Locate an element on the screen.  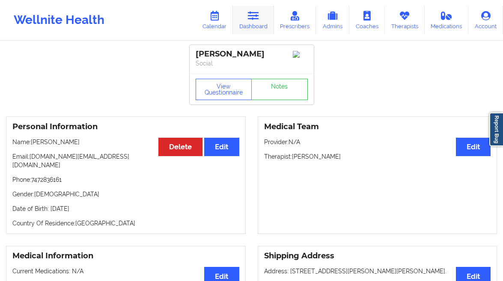
a: Report Bug is located at coordinates (496, 129).